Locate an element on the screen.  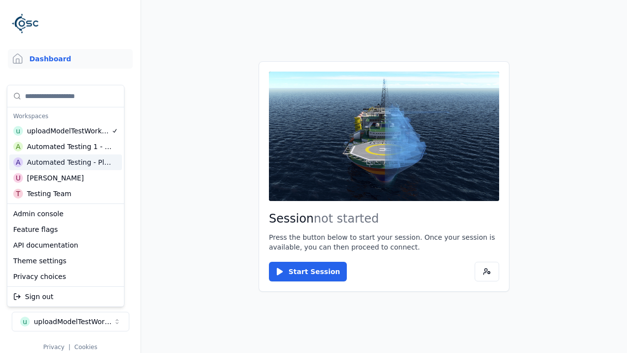
div: Automated Testing 1 - Playwright is located at coordinates (70, 147).